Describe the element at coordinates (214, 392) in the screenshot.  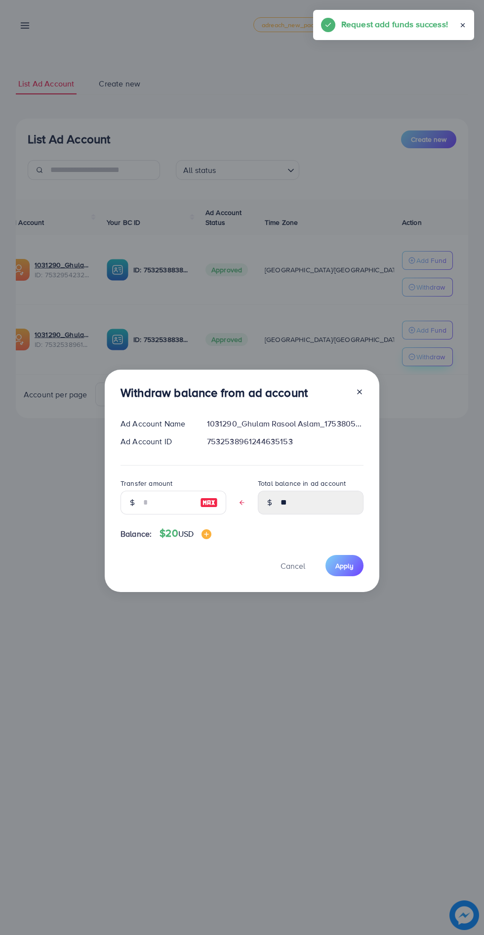
I see `h3: Withdraw balance from ad account` at that location.